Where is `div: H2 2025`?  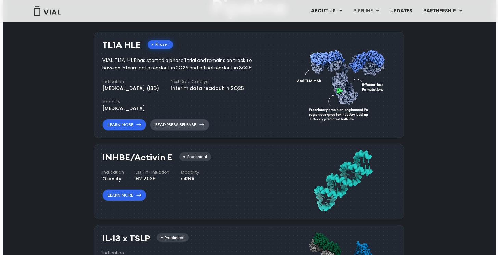 div: H2 2025 is located at coordinates (152, 179).